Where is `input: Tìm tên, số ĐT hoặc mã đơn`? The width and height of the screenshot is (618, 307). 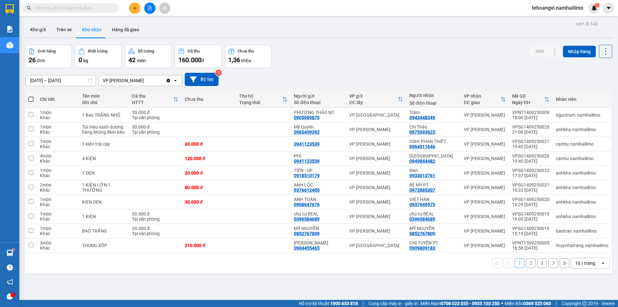
input: Tìm tên, số ĐT hoặc mã đơn is located at coordinates (73, 8).